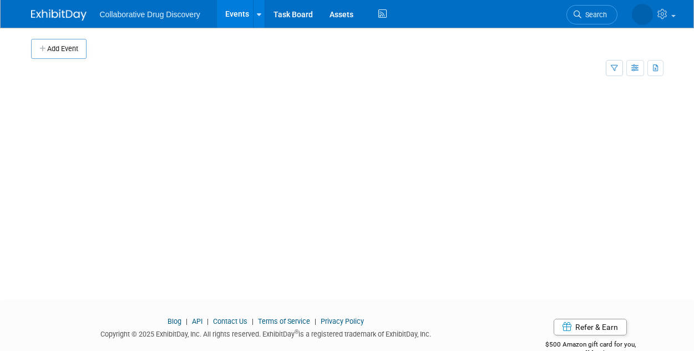 The image size is (694, 351). What do you see at coordinates (591, 327) in the screenshot?
I see `a: Refer & Earn` at bounding box center [591, 327].